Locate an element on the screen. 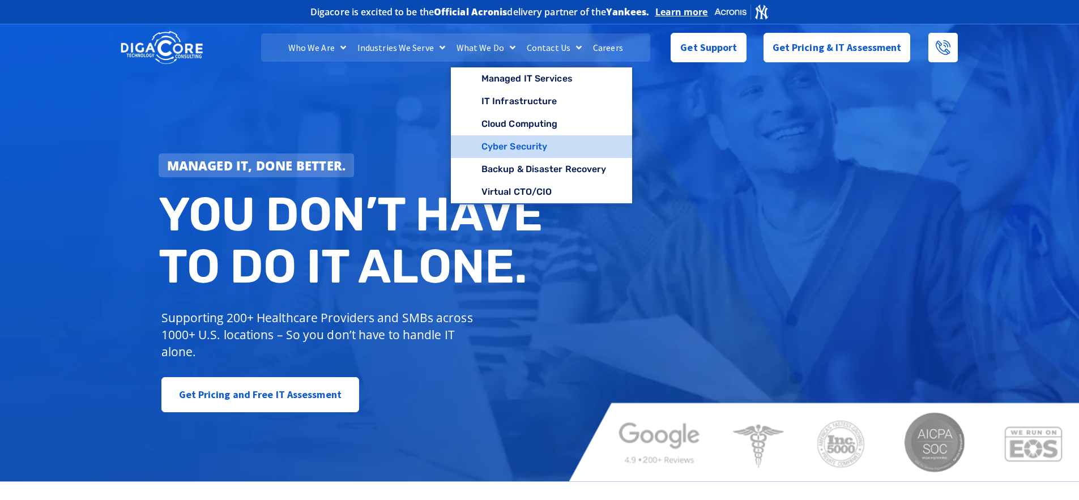 The image size is (1079, 500). strong: Managed IT, done better. is located at coordinates (257, 165).